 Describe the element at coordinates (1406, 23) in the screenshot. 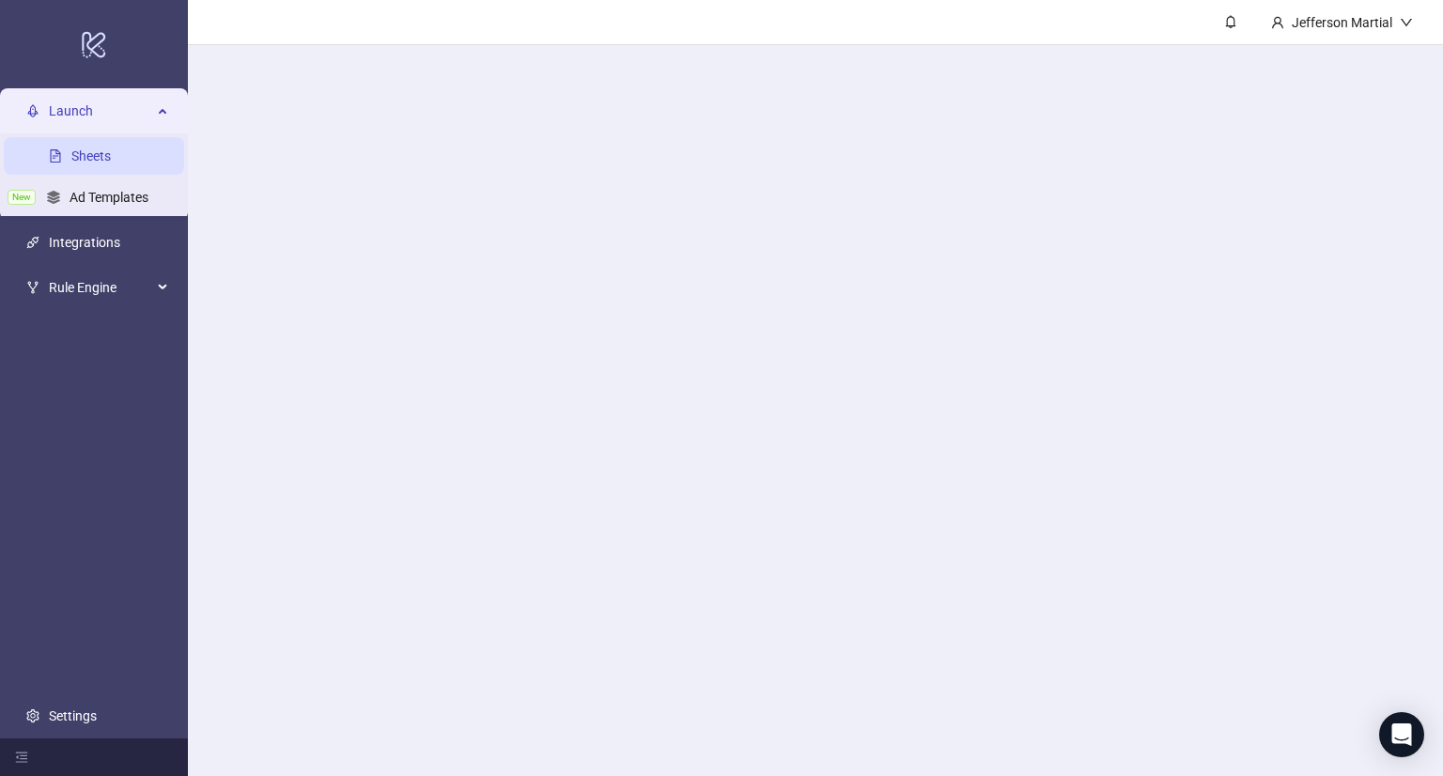

I see `span: down` at that location.